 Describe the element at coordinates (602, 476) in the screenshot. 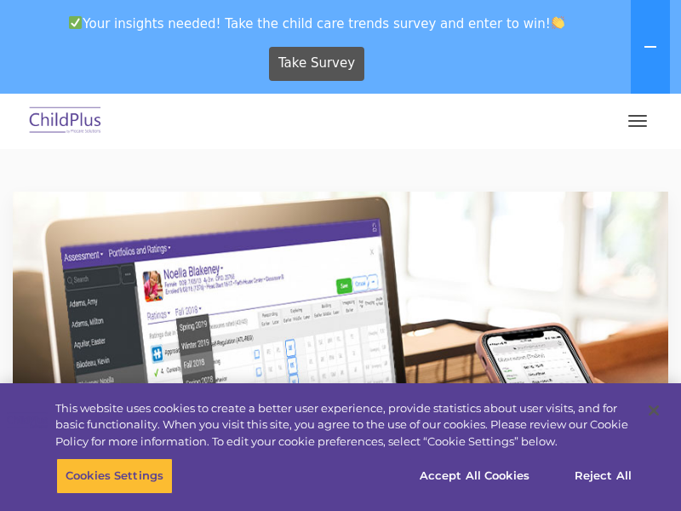

I see `button: Reject All` at that location.